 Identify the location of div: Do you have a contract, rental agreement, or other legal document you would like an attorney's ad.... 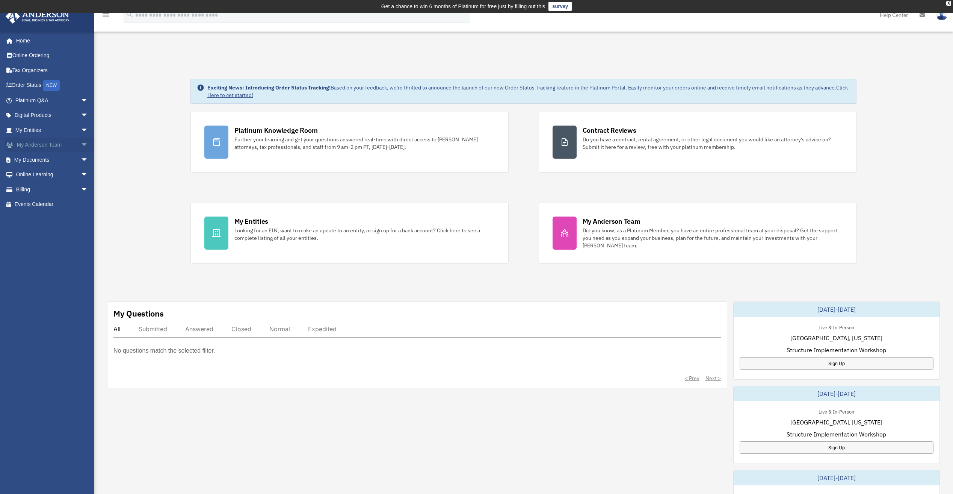
(713, 143).